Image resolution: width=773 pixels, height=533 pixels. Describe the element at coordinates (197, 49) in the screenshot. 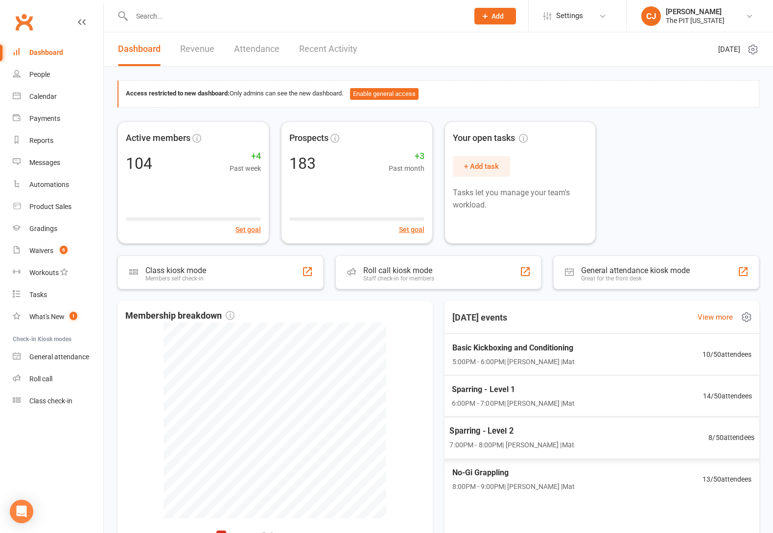

I see `a: Revenue` at that location.